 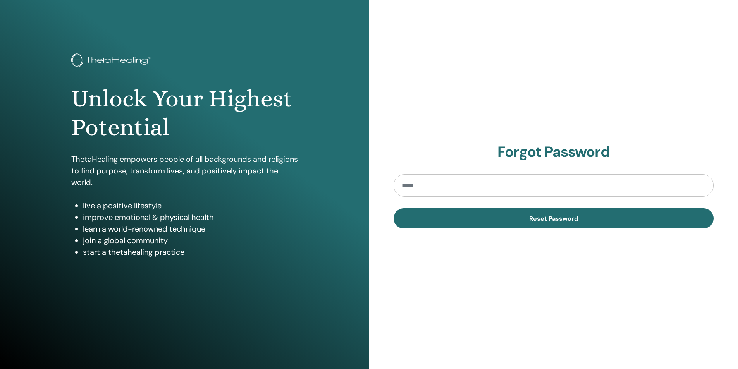 I want to click on button: Reset Password, so click(x=554, y=219).